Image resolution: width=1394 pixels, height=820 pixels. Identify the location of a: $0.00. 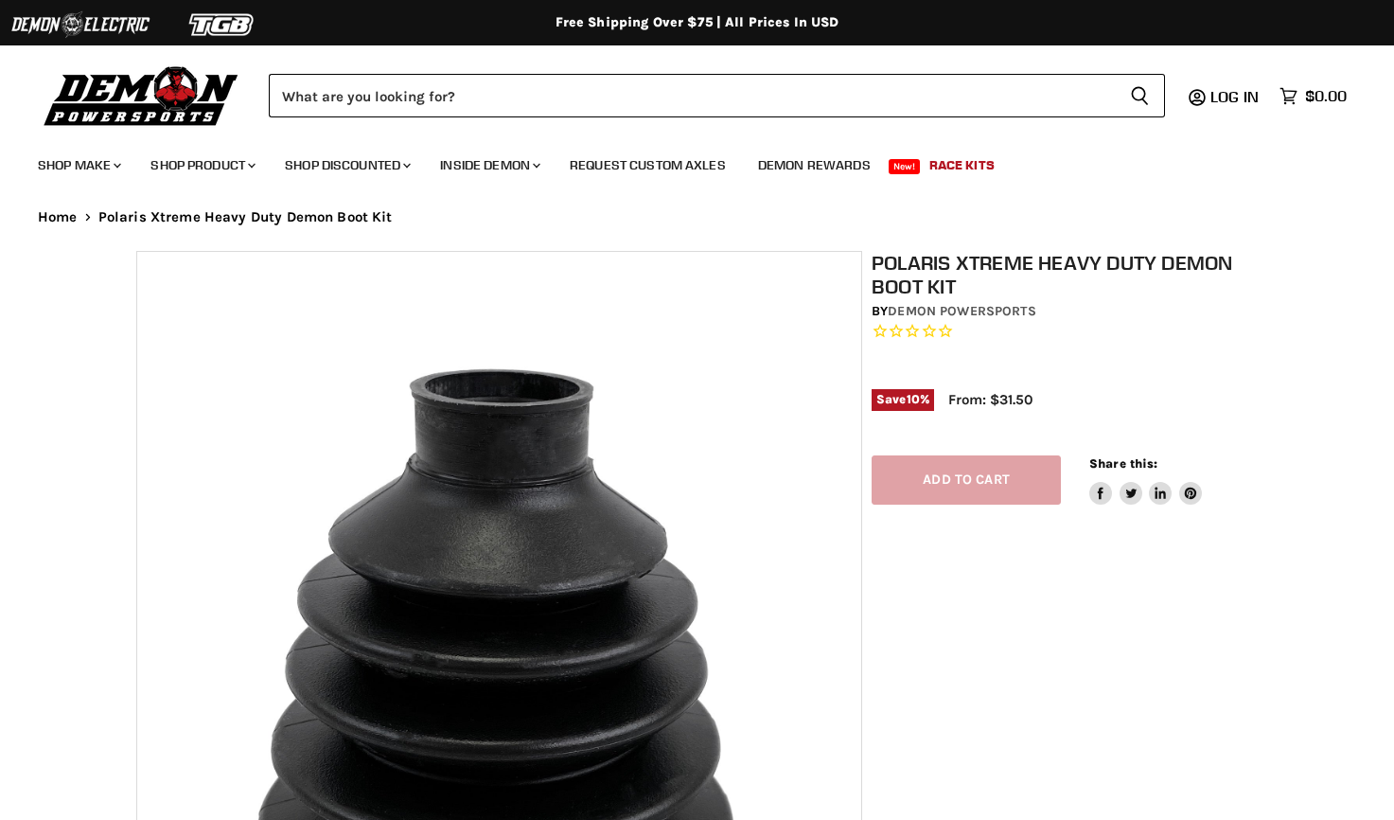
(1313, 96).